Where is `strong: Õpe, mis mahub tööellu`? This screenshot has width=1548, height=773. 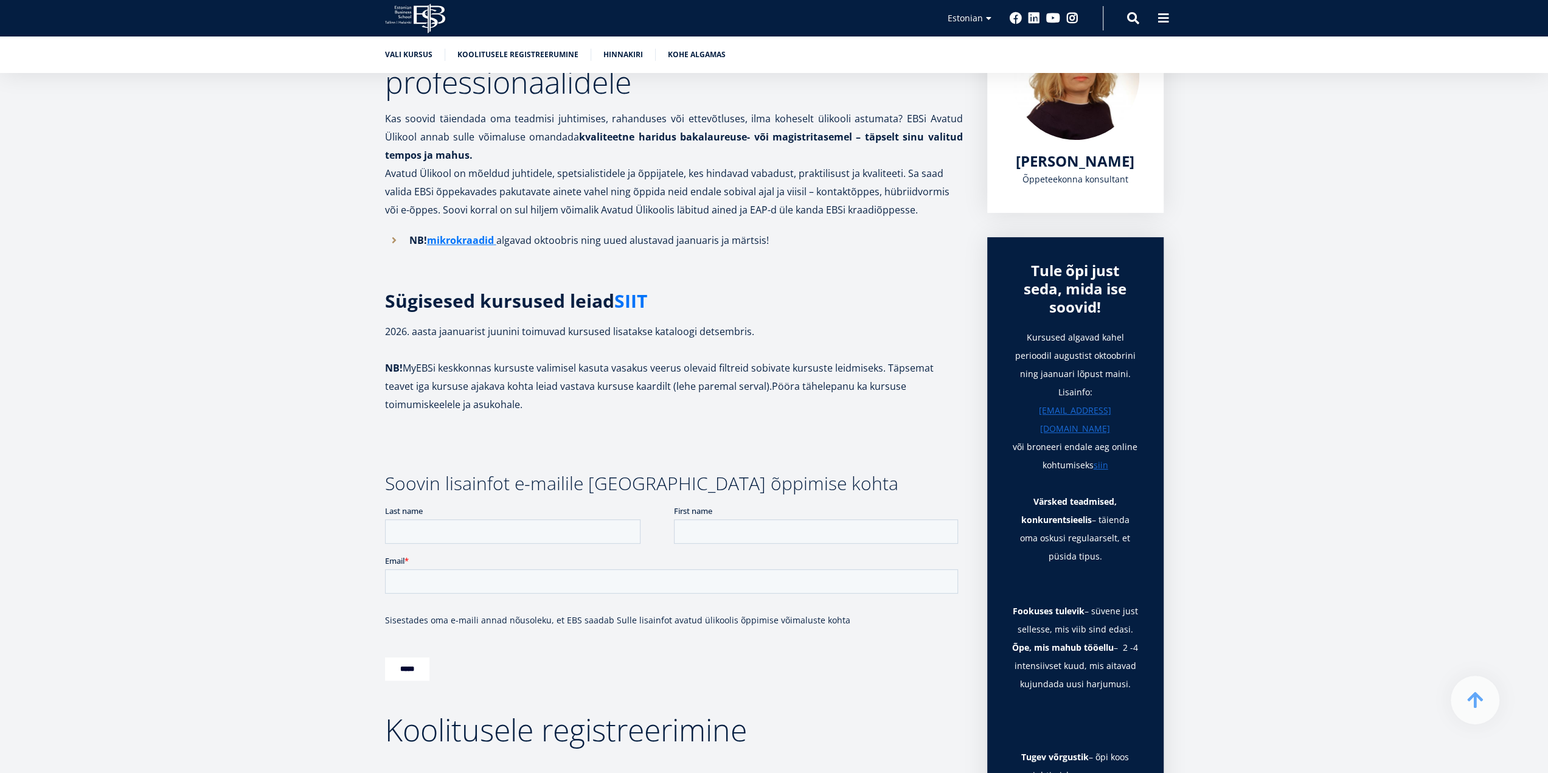
strong: Õpe, mis mahub tööellu is located at coordinates (1063, 647).